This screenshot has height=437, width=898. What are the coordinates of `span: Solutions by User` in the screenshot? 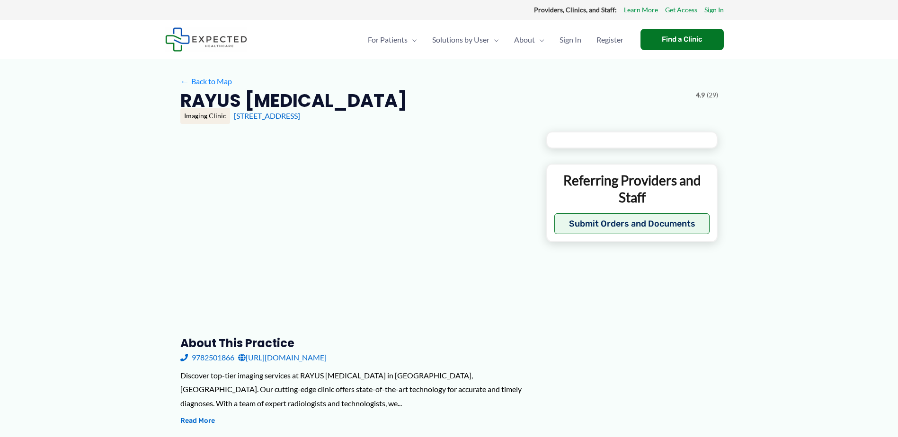 It's located at (461, 40).